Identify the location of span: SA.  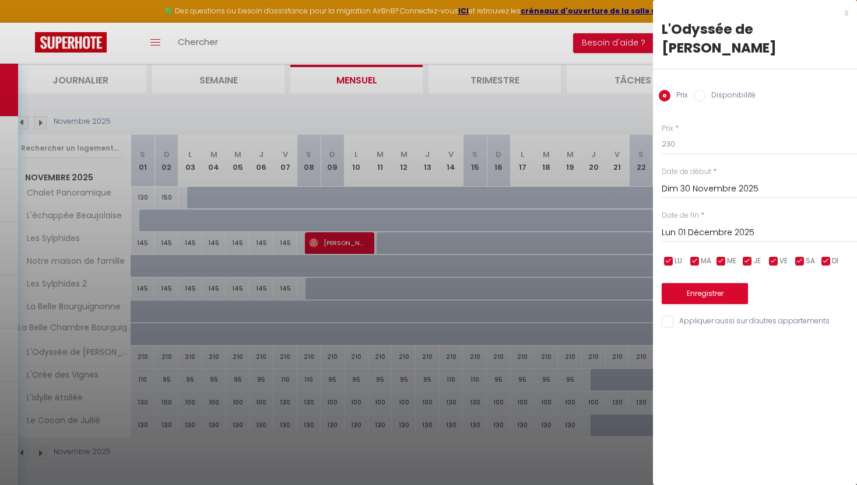
(810, 261).